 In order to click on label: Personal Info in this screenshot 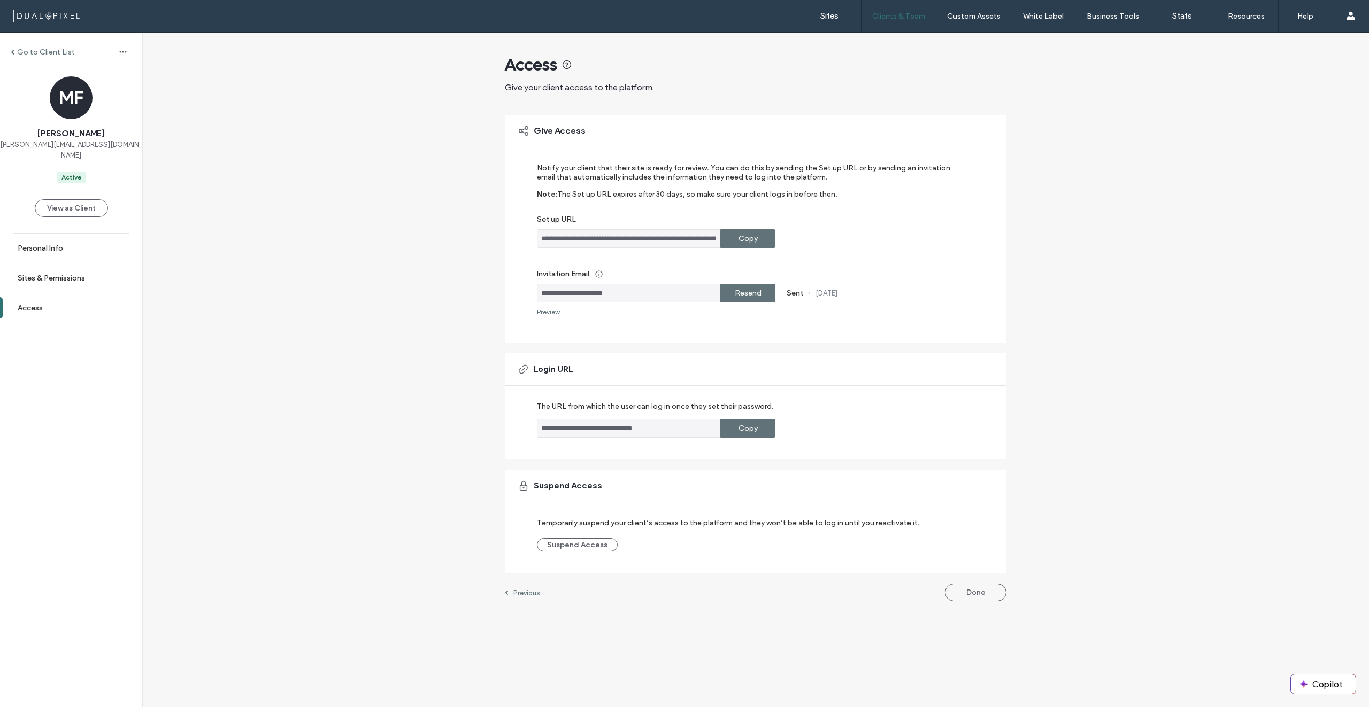, I will do `click(40, 248)`.